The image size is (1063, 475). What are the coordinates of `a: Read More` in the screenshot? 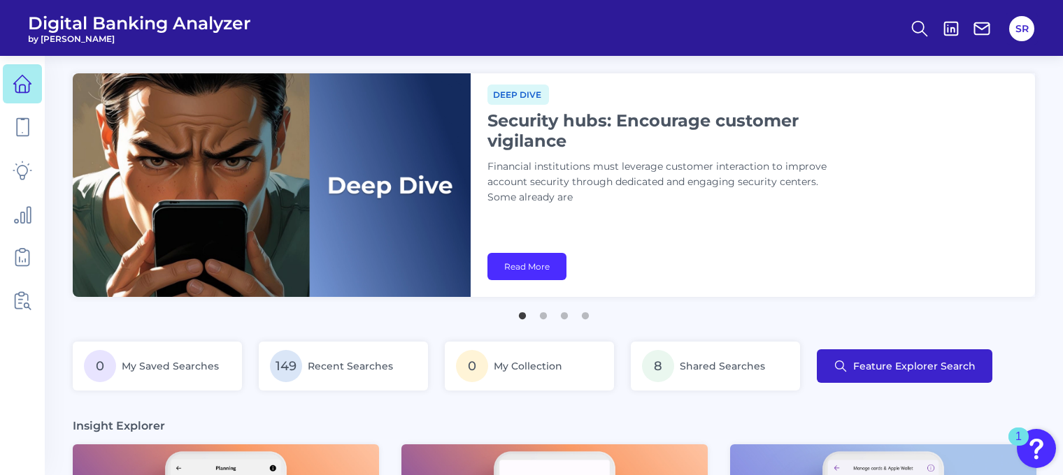 It's located at (526, 266).